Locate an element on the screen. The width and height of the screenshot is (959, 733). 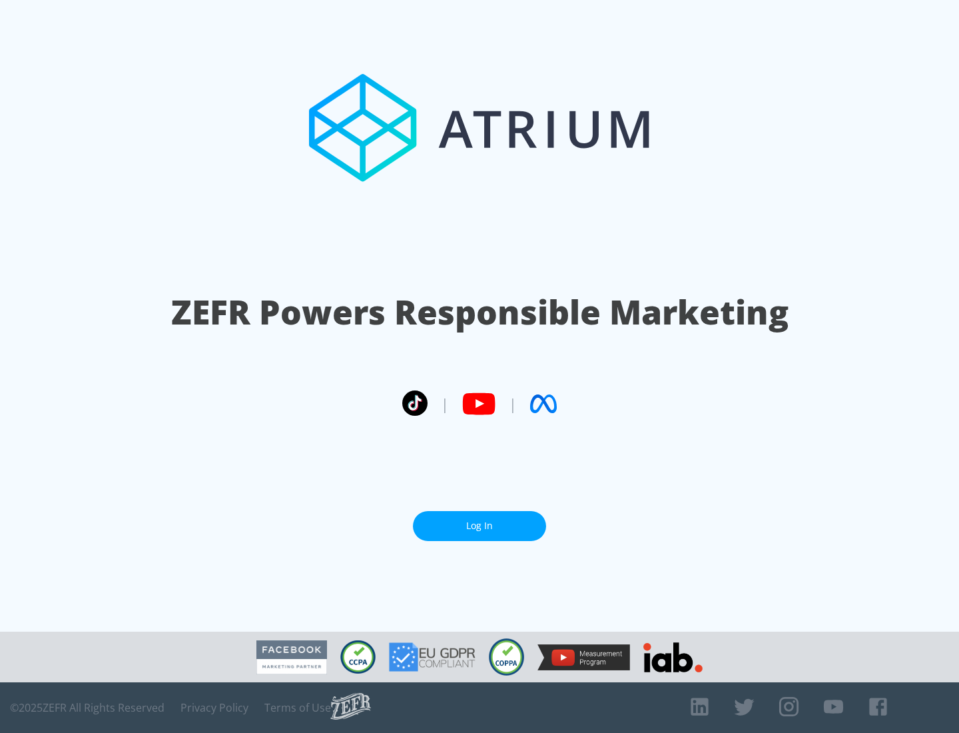
img: YouTube Measurement Program is located at coordinates (583, 657).